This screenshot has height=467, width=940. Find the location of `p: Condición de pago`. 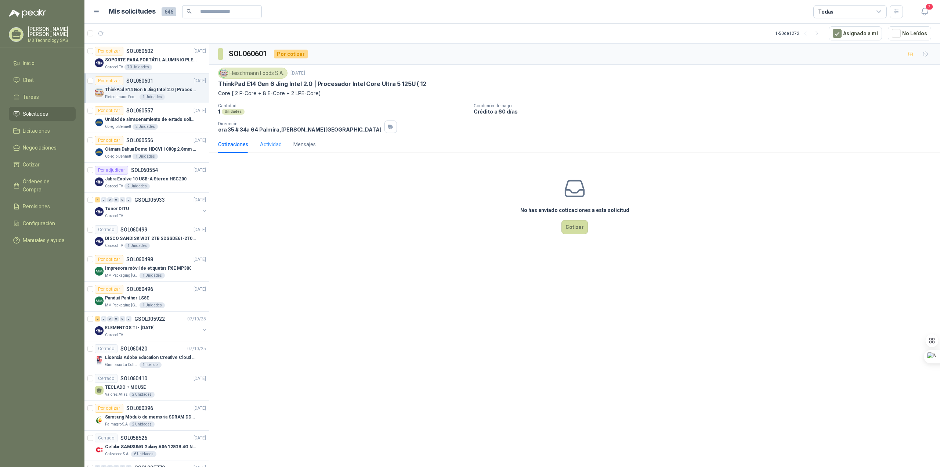

p: Condición de pago is located at coordinates (705, 106).